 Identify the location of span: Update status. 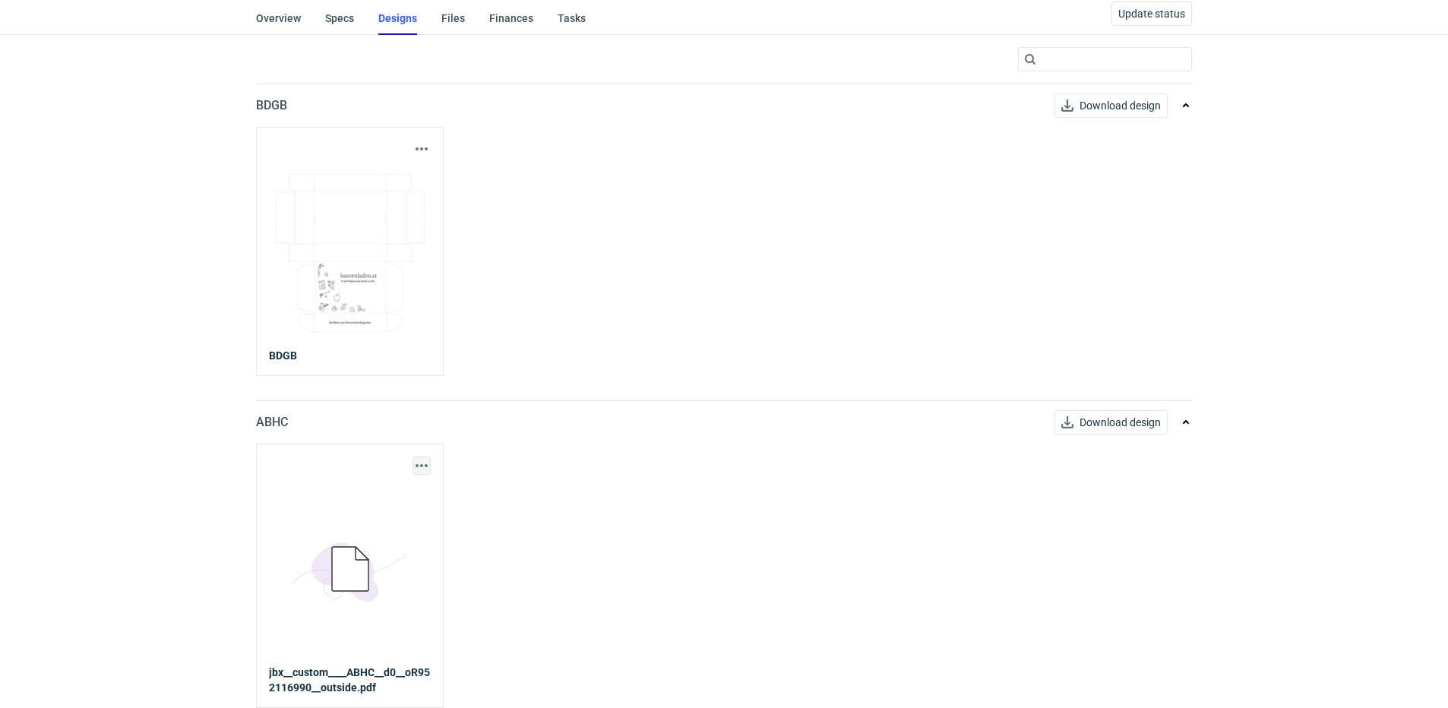
(1151, 14).